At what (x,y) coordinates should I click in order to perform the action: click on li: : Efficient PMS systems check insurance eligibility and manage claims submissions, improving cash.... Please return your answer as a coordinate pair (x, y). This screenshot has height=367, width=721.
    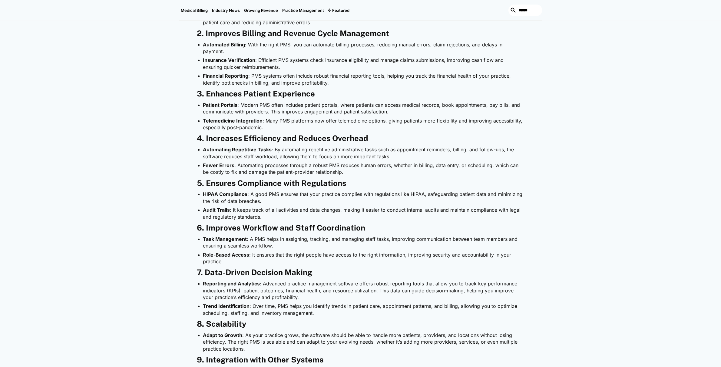
    Looking at the image, I should click on (364, 63).